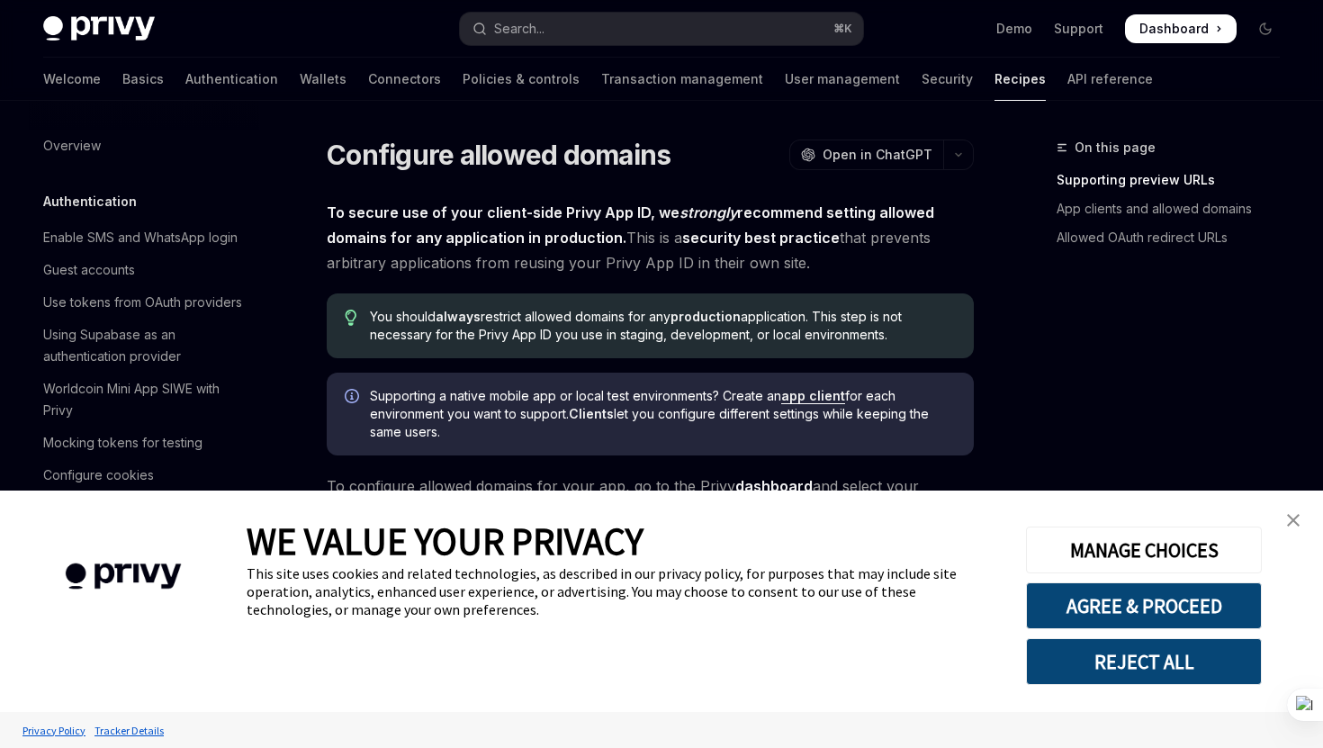 This screenshot has height=748, width=1323. Describe the element at coordinates (1144, 606) in the screenshot. I see `button: AGREE & PROCEED` at that location.